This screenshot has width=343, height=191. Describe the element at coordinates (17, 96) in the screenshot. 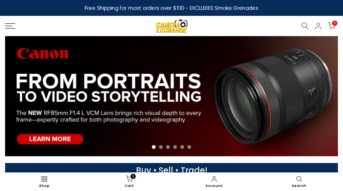

I see `button: Previous` at that location.